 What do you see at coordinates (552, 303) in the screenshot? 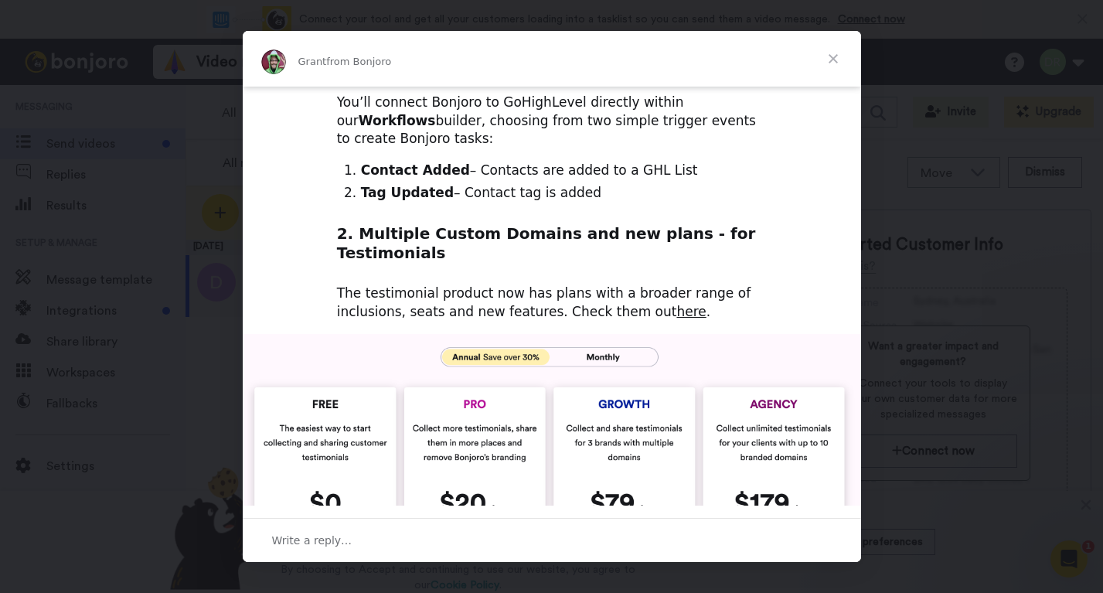
I see `div: The testimonial product now has plans with a broader range of inclusions, seats and new features....` at bounding box center [552, 303].